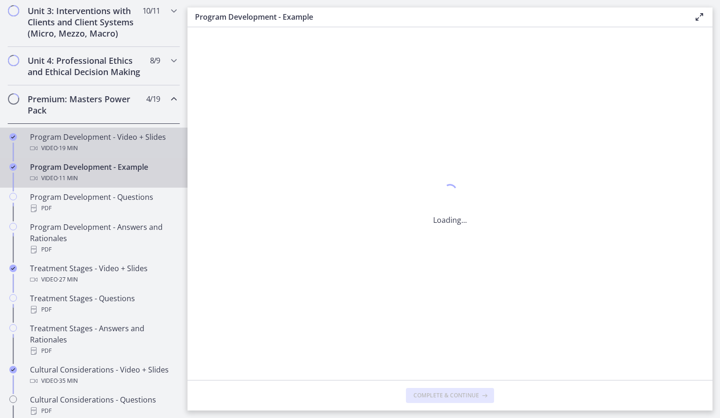 This screenshot has width=720, height=418. What do you see at coordinates (103, 203) in the screenshot?
I see `div: Program Development - Questions` at bounding box center [103, 203].